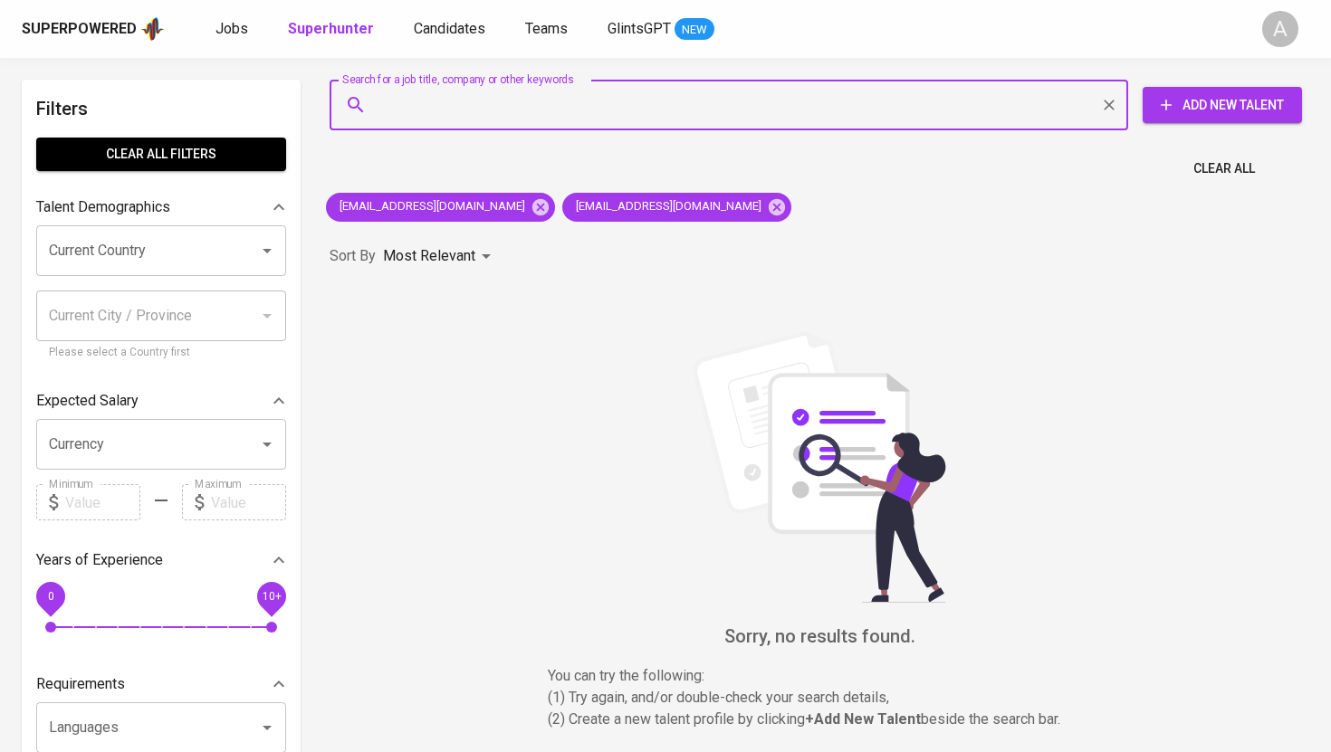 The height and width of the screenshot is (752, 1331). What do you see at coordinates (1222, 105) in the screenshot?
I see `span: Add New Talent` at bounding box center [1222, 105].